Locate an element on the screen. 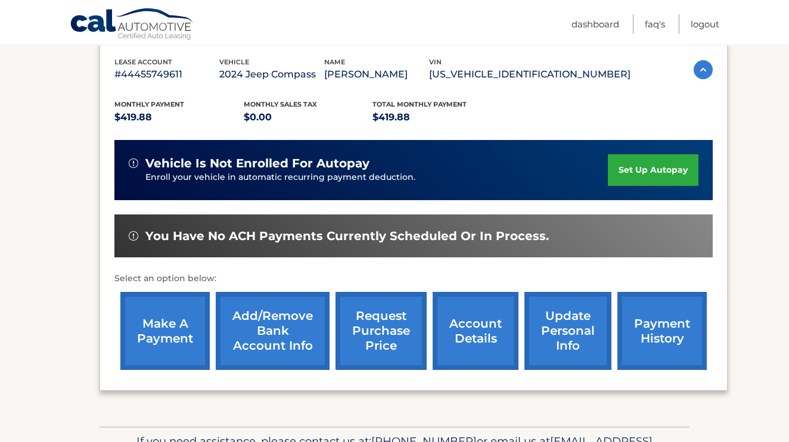 The height and width of the screenshot is (442, 789). span: lease account is located at coordinates (143, 62).